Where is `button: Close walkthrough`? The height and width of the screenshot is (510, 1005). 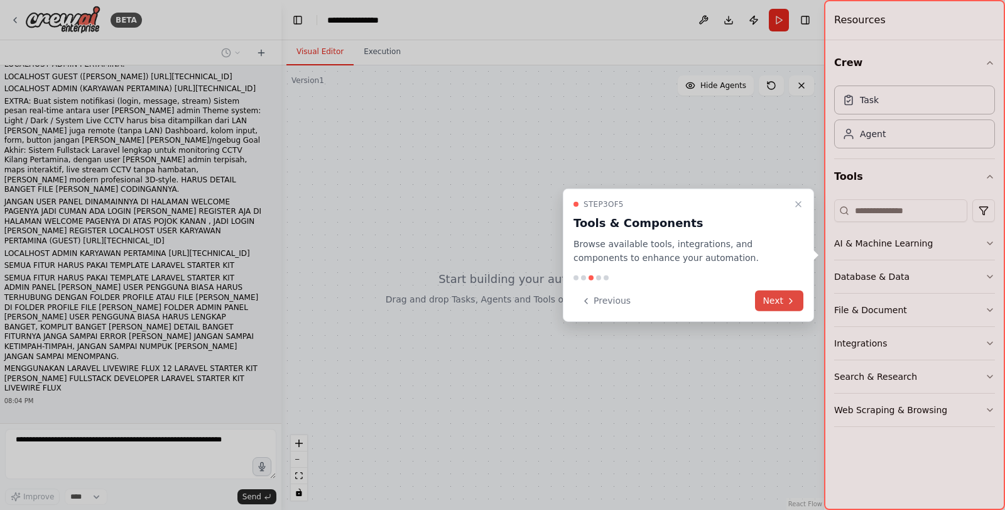 button: Close walkthrough is located at coordinates (799, 204).